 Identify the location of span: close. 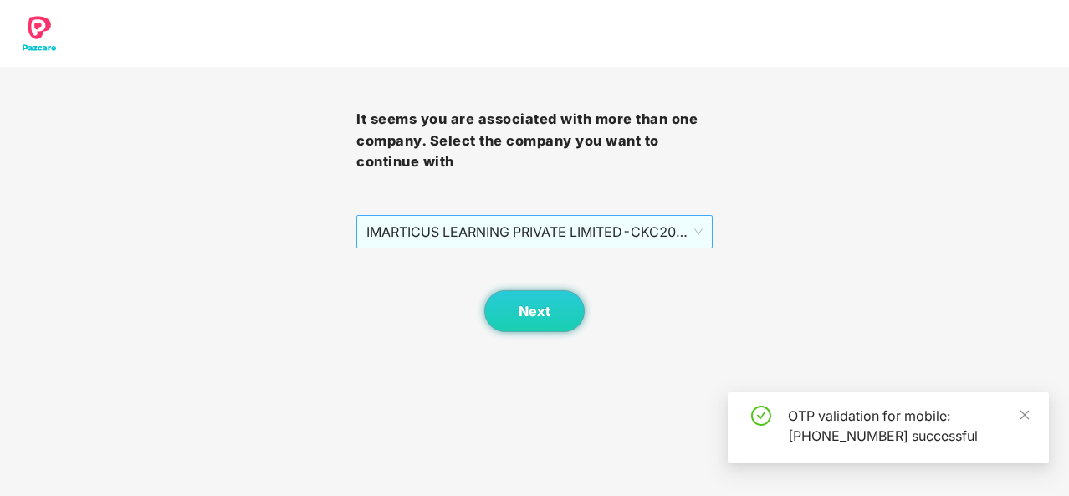
(1024, 415).